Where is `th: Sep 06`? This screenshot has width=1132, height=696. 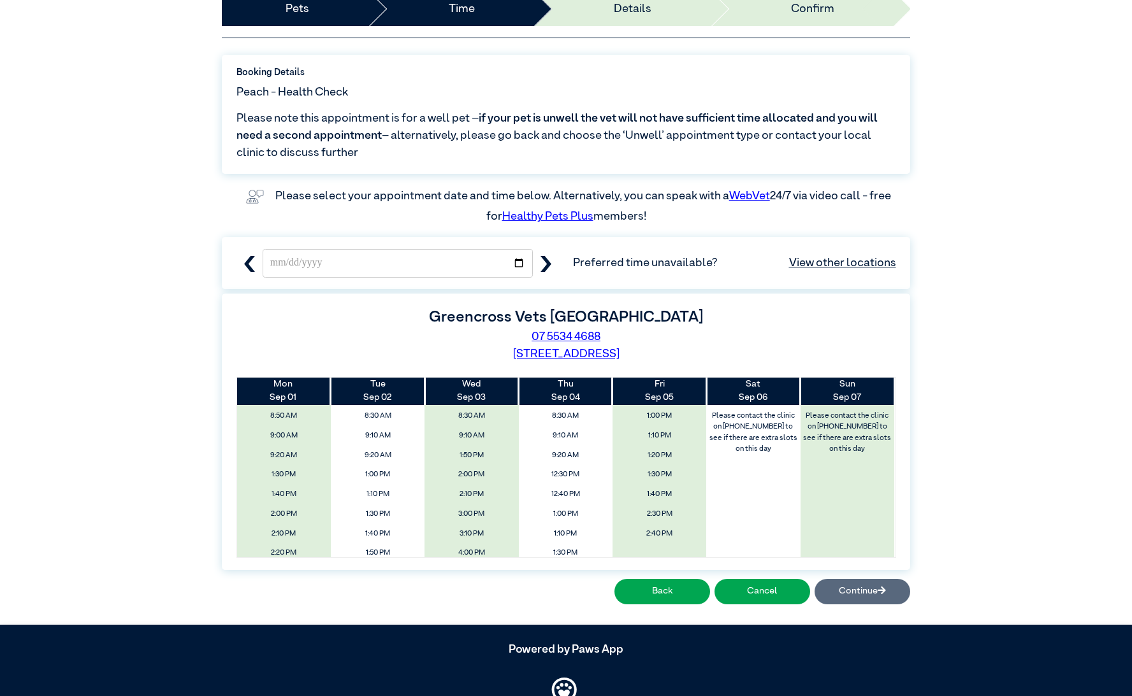 th: Sep 06 is located at coordinates (753, 391).